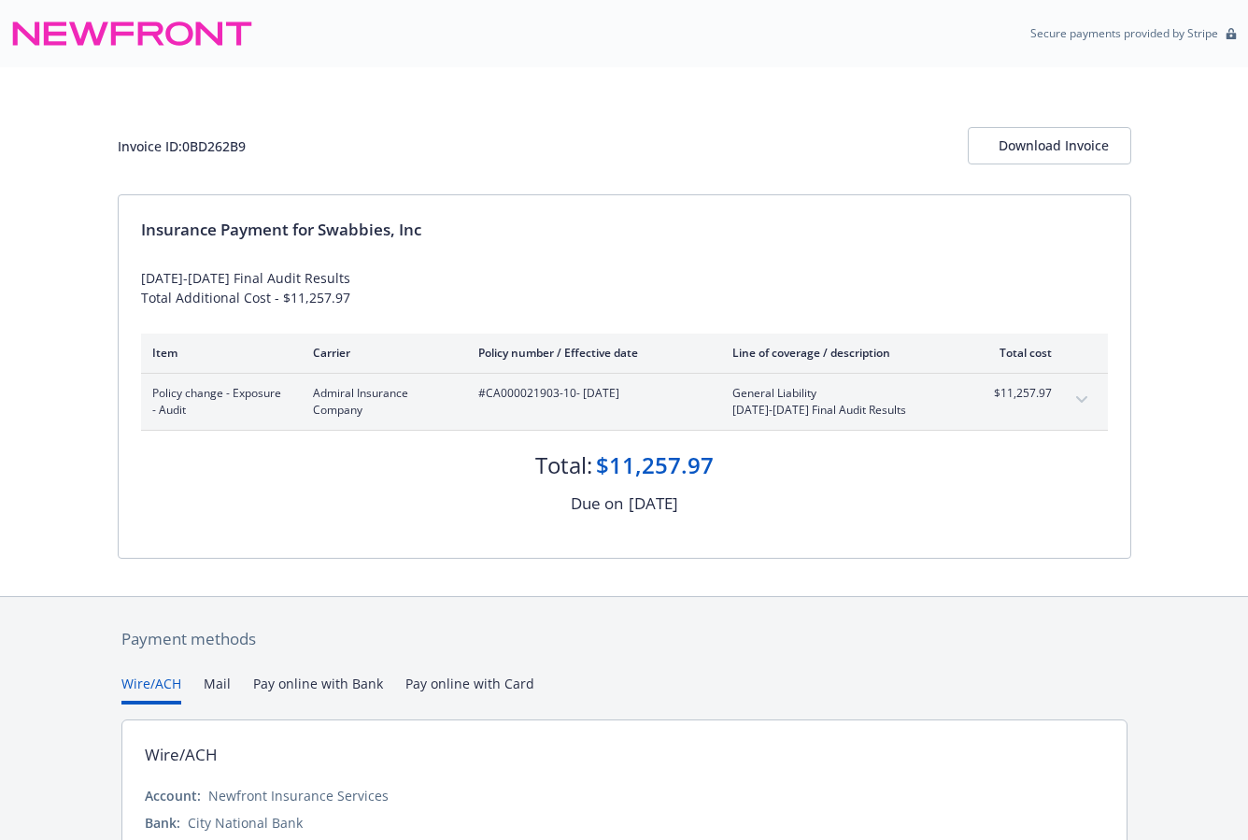 The image size is (1248, 840). What do you see at coordinates (1049, 146) in the screenshot?
I see `div: Download Invoice` at bounding box center [1049, 146].